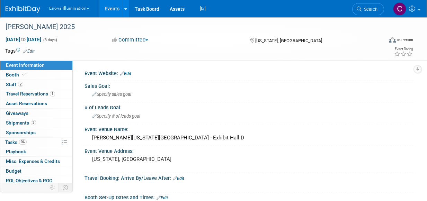 The image size is (427, 201). What do you see at coordinates (33, 161) in the screenshot?
I see `span: Misc. Expenses & Credits` at bounding box center [33, 161].